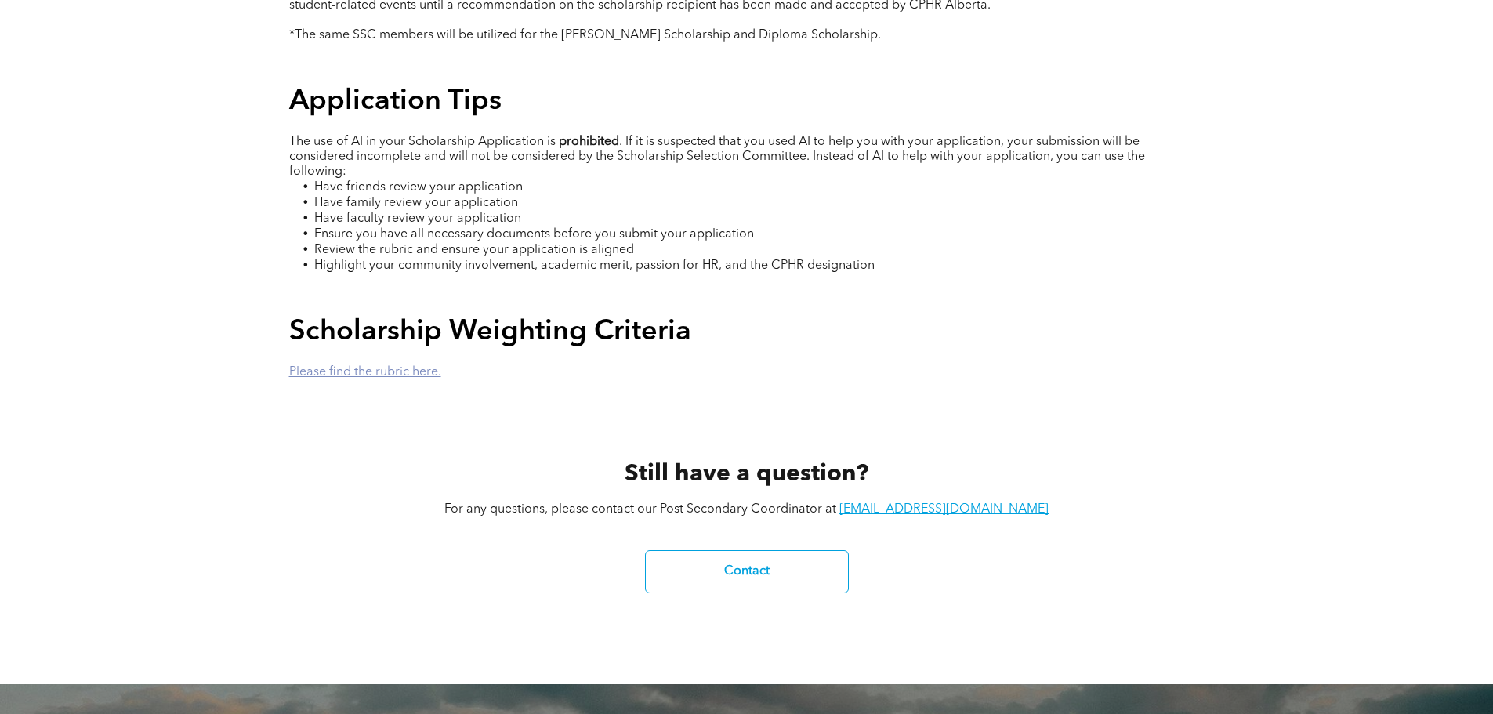 Image resolution: width=1493 pixels, height=714 pixels. Describe the element at coordinates (416, 203) in the screenshot. I see `span: Have family review your application` at that location.